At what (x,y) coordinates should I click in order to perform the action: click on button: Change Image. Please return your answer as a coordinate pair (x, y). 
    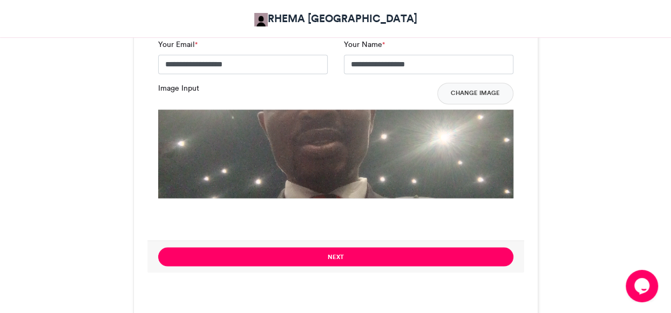
    Looking at the image, I should click on (475, 93).